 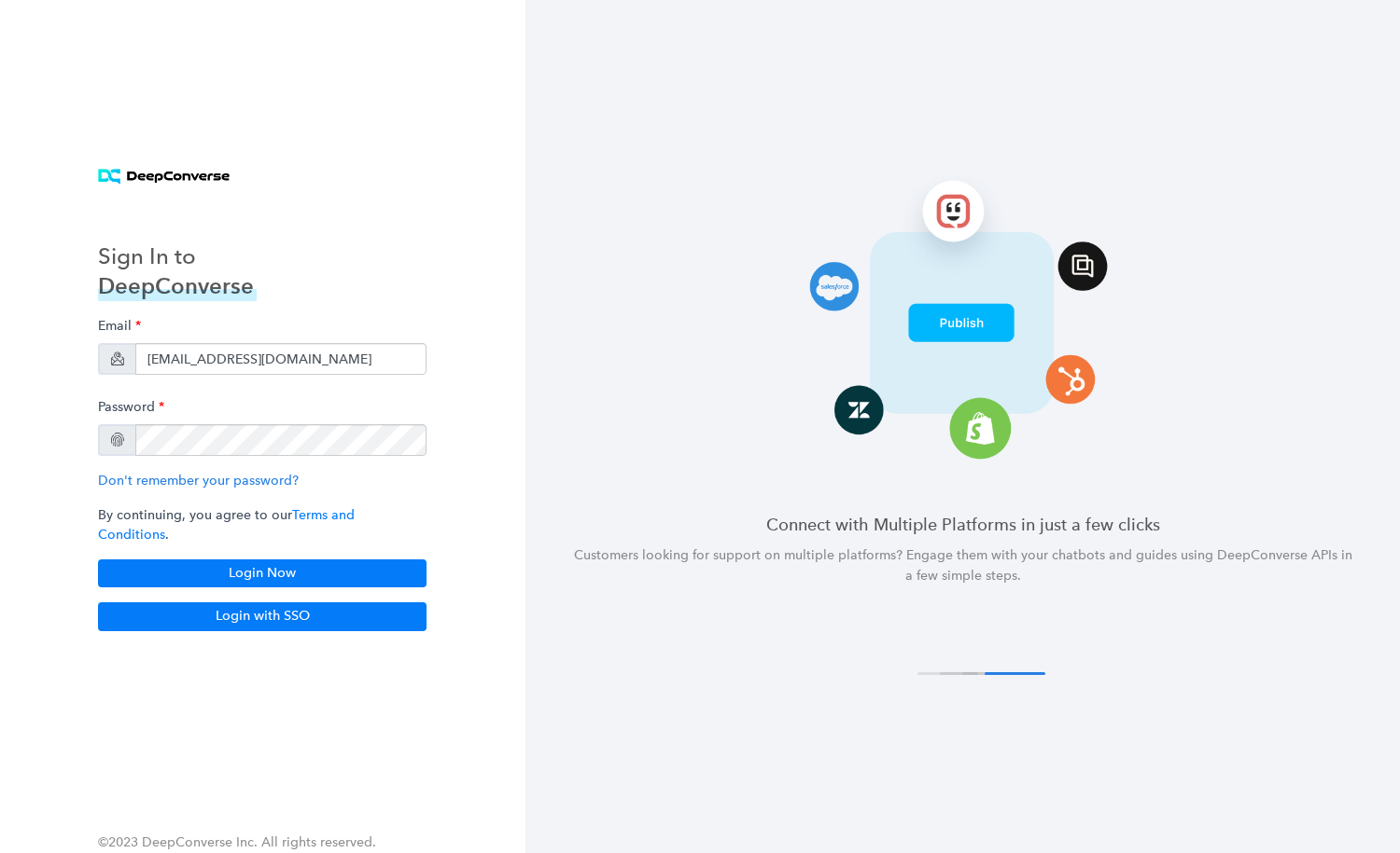 What do you see at coordinates (262, 574) in the screenshot?
I see `button: Login Now` at bounding box center [262, 574].